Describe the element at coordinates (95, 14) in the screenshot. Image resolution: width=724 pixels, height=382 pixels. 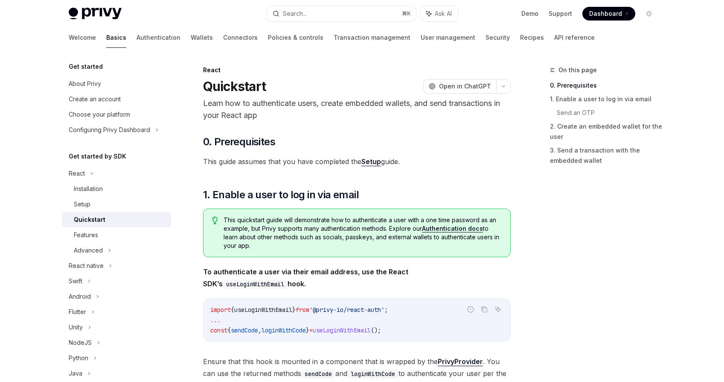
I see `img: light logo` at that location.